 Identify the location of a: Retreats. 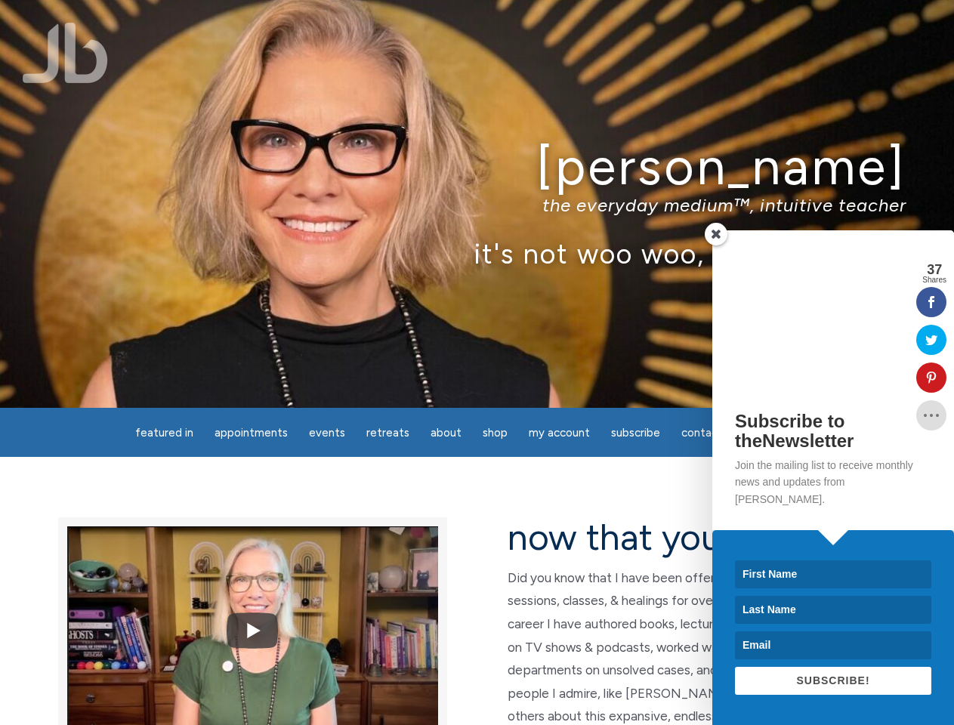
(388, 433).